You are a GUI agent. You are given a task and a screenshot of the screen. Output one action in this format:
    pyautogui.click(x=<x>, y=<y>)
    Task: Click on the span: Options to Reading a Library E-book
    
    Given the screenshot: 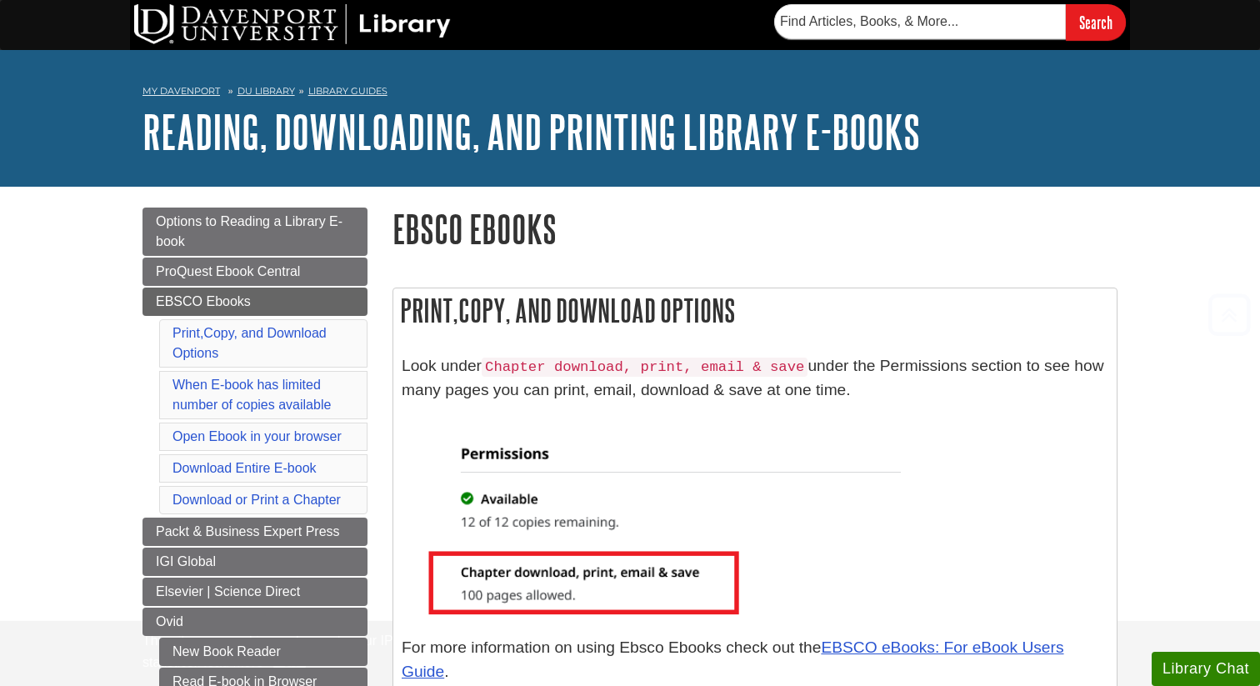 What is the action you would take?
    pyautogui.click(x=249, y=231)
    